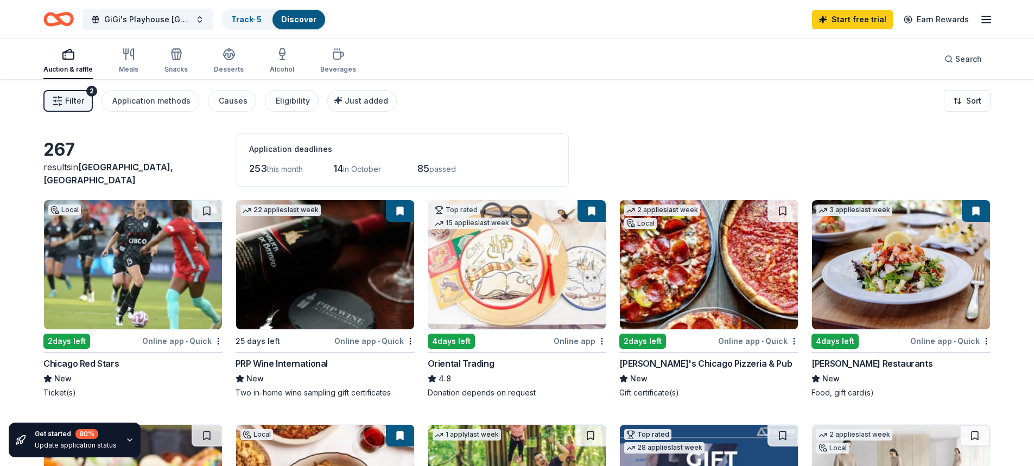 The image size is (1034, 466). What do you see at coordinates (176, 69) in the screenshot?
I see `div: Snacks` at bounding box center [176, 69].